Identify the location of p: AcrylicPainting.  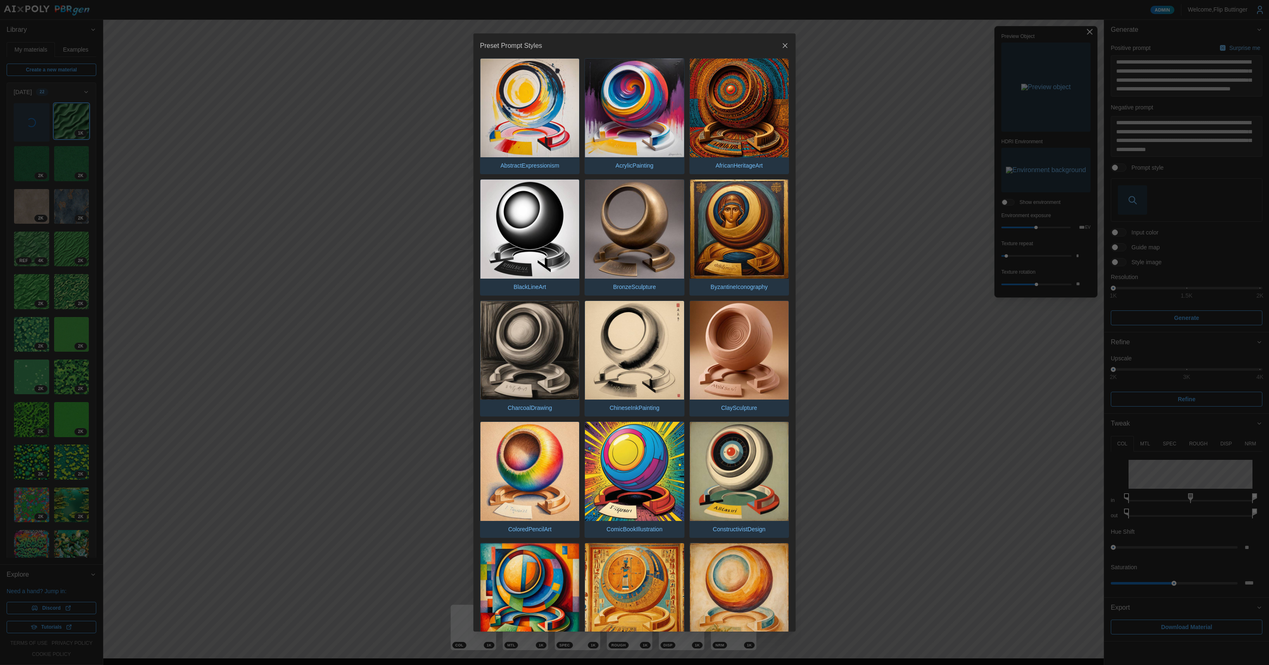
(635, 166).